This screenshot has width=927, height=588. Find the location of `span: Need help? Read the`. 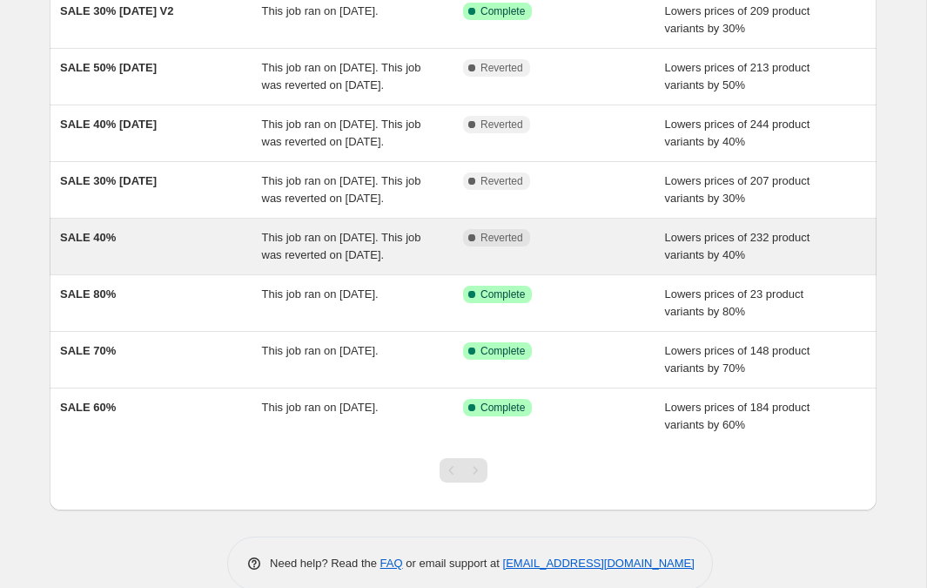

span: Need help? Read the is located at coordinates (325, 563).